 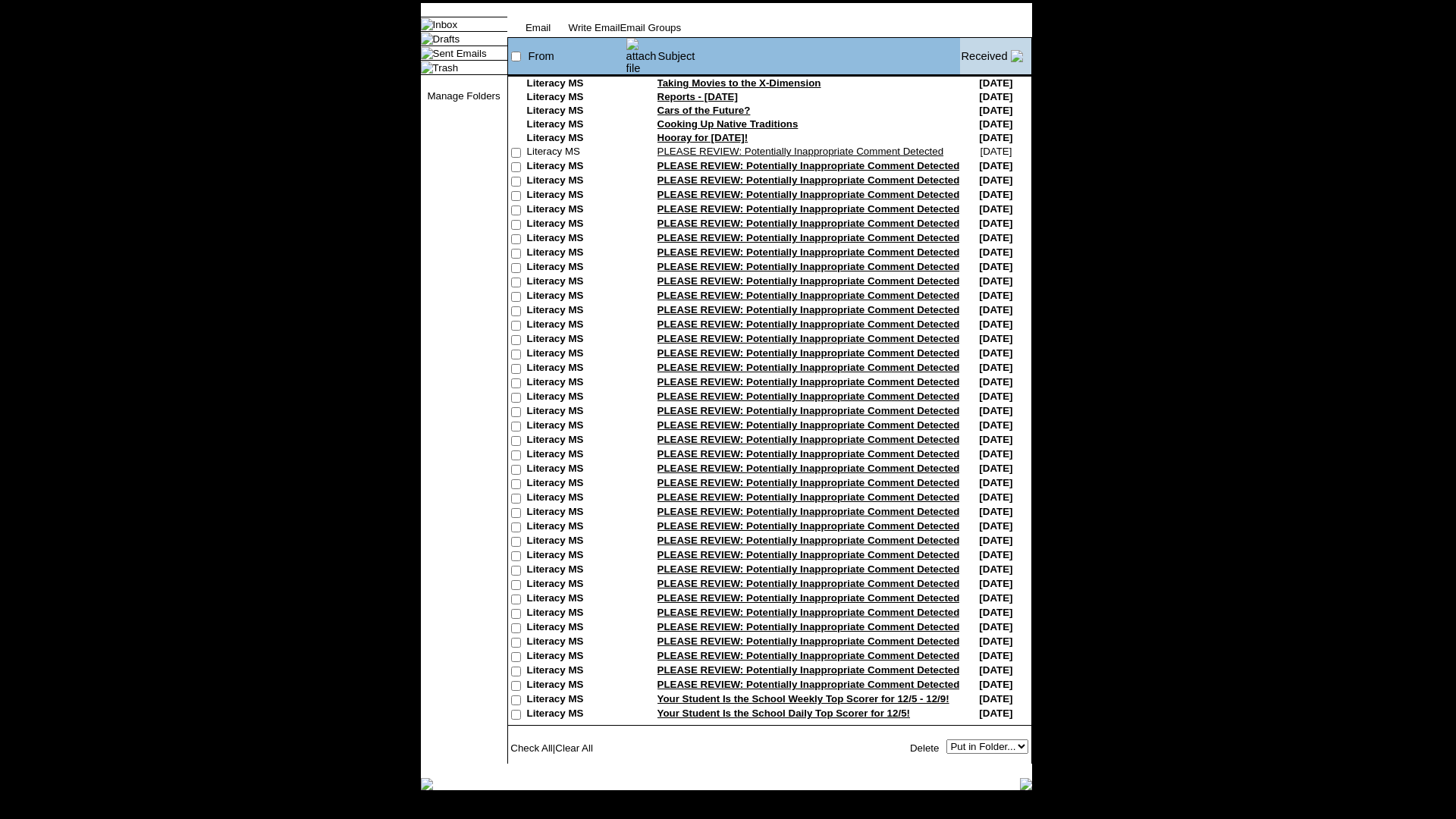 I want to click on img: attach file, so click(x=641, y=56).